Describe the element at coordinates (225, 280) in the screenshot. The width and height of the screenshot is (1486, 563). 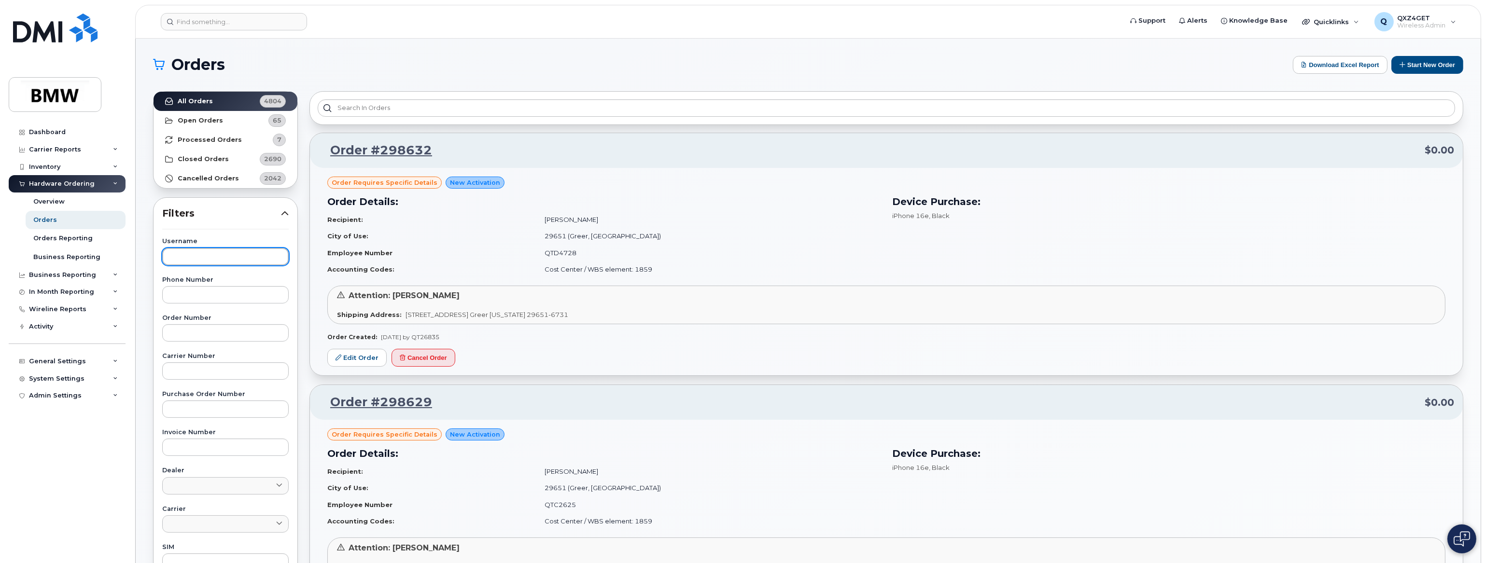
I see `label: Phone Number` at that location.